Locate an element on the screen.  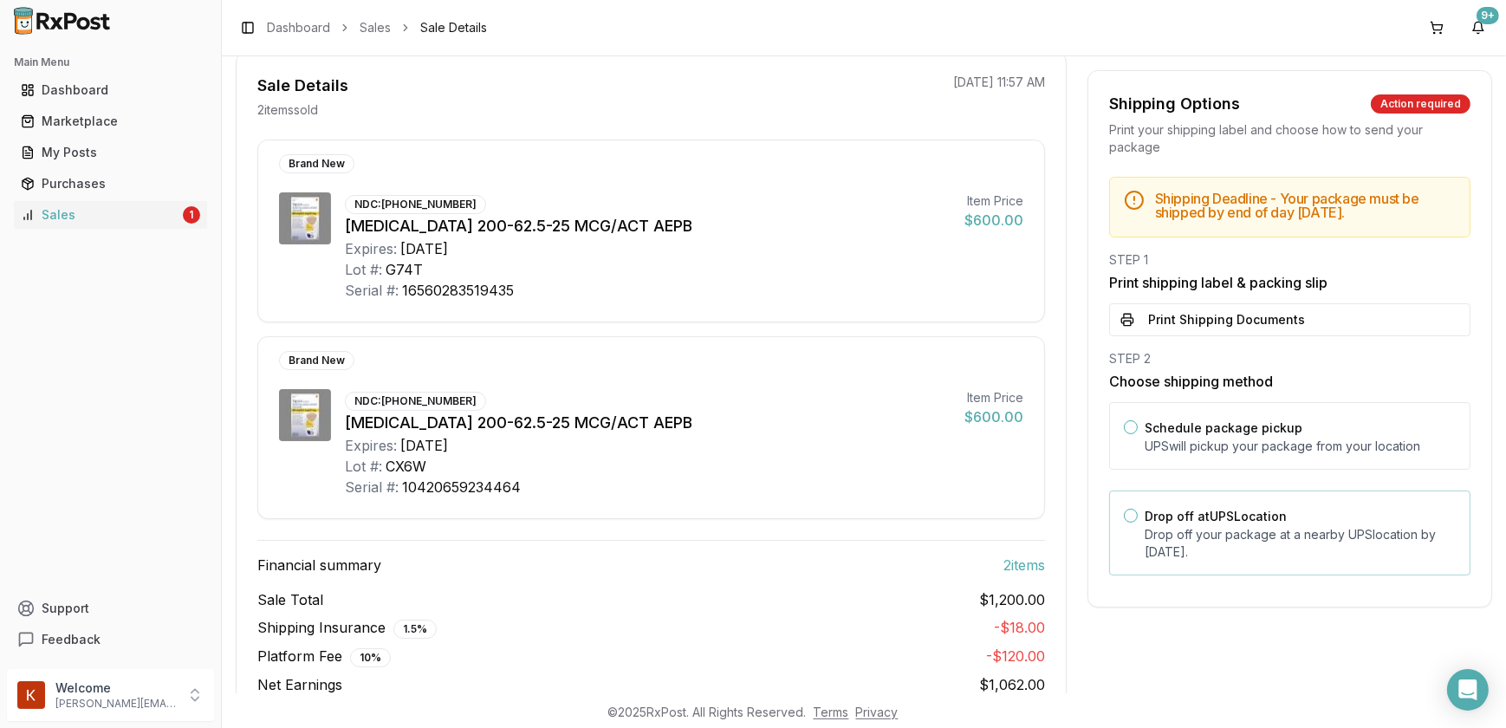
button: Dashboard is located at coordinates (110, 90).